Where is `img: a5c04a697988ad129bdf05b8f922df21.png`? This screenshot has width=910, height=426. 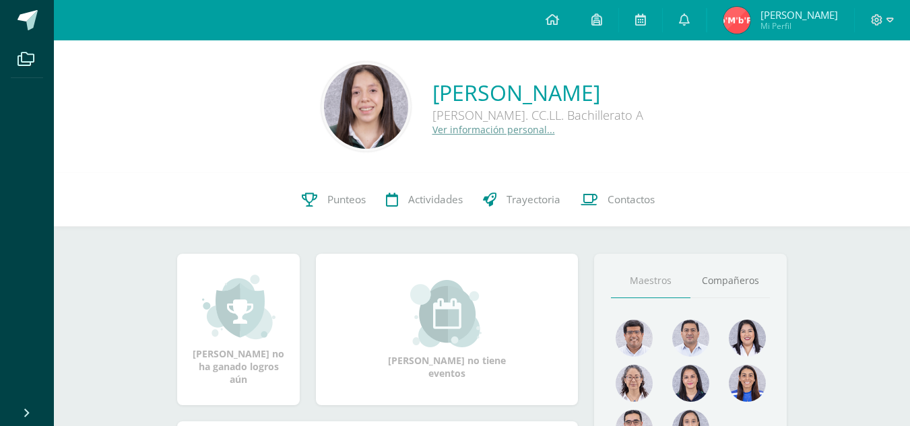 img: a5c04a697988ad129bdf05b8f922df21.png is located at coordinates (747, 383).